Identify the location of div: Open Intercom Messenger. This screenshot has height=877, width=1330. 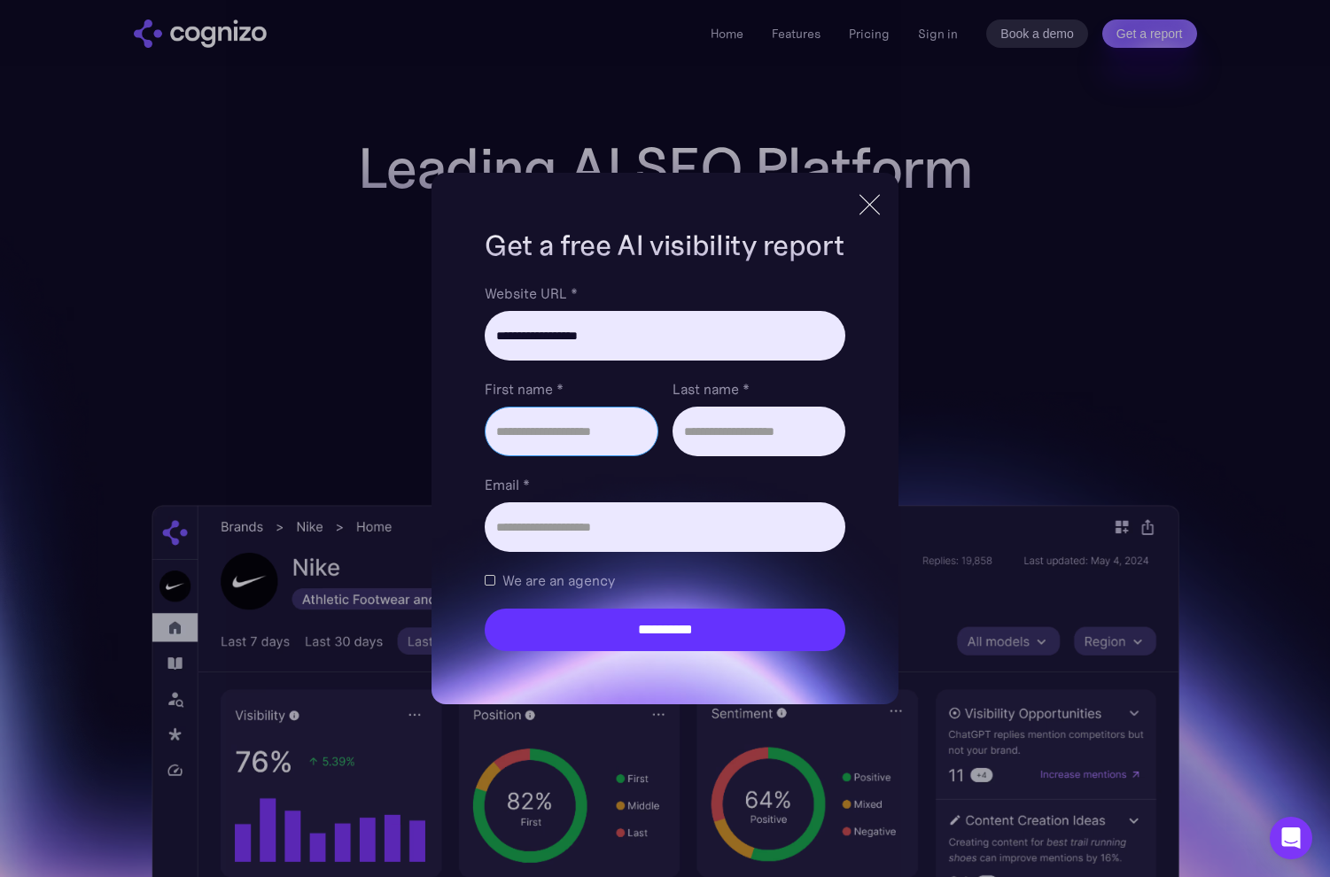
(1291, 838).